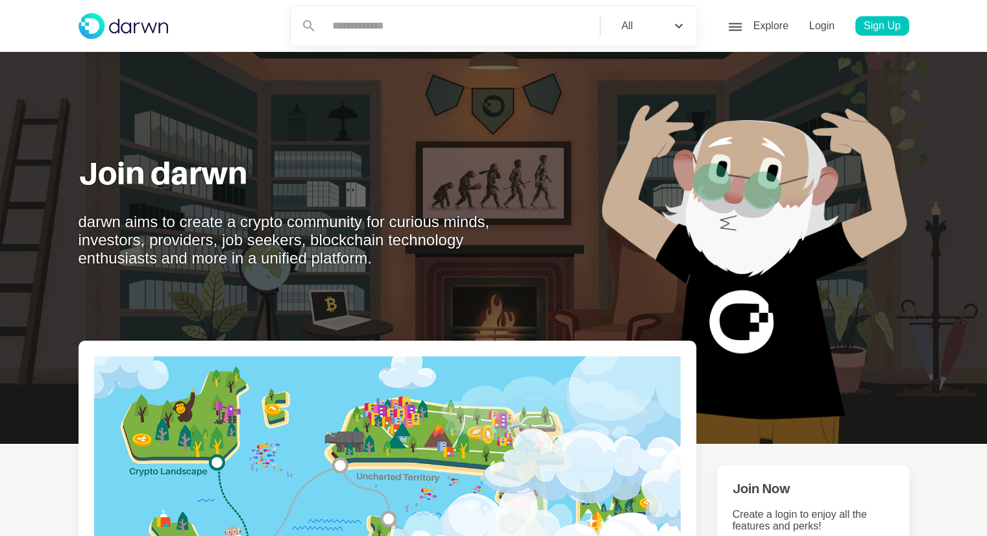 The width and height of the screenshot is (987, 536). Describe the element at coordinates (822, 26) in the screenshot. I see `a: Login` at that location.